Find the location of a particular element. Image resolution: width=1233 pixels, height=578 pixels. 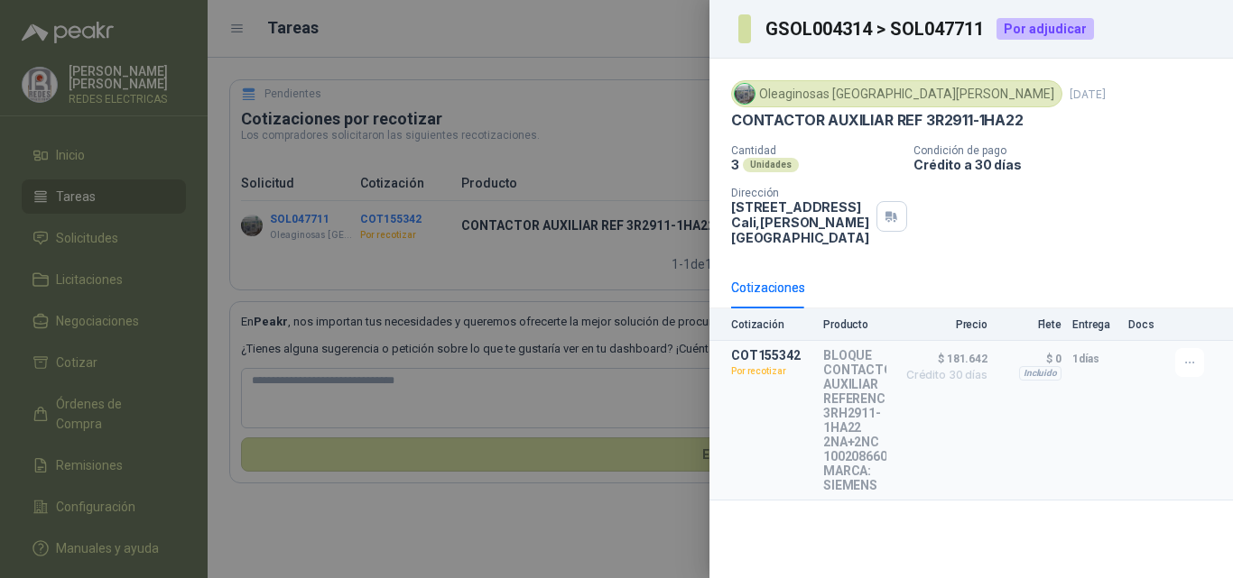

div: Por adjudicar is located at coordinates (1045, 29).